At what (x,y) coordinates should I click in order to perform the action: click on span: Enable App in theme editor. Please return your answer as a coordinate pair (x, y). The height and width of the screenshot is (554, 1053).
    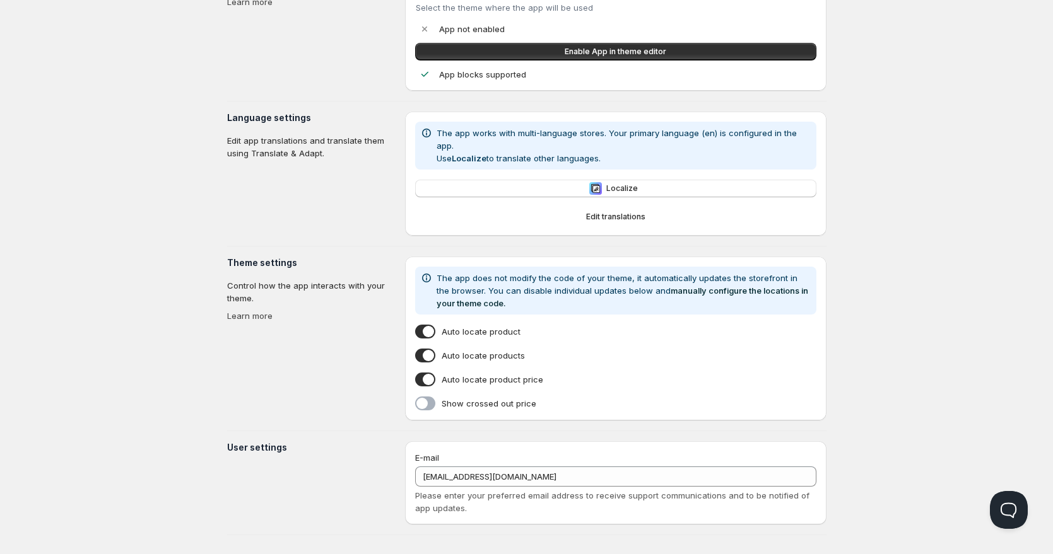
    Looking at the image, I should click on (615, 52).